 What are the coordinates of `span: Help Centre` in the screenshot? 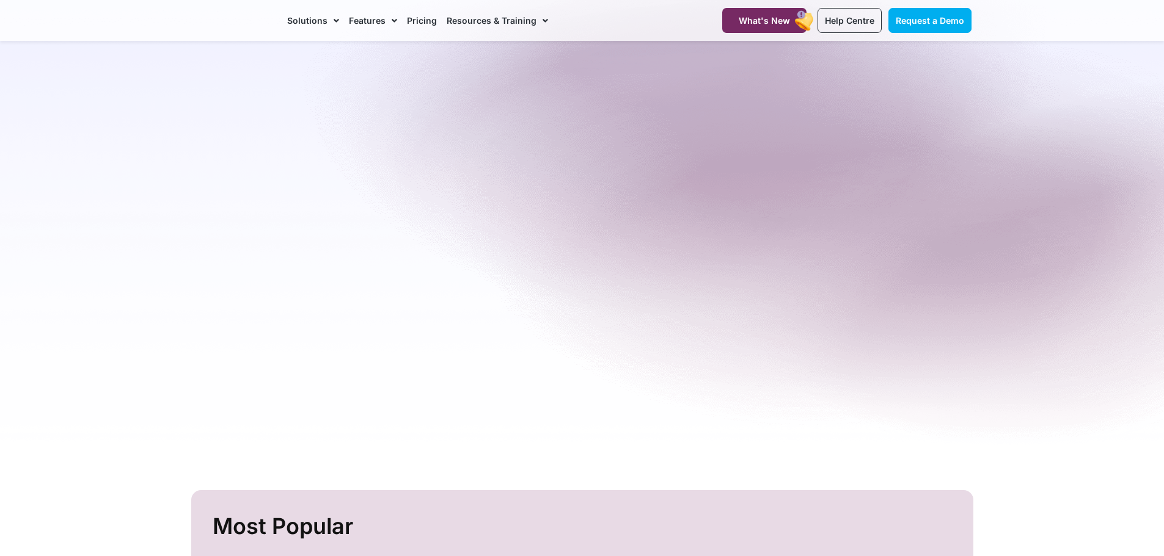 It's located at (849, 20).